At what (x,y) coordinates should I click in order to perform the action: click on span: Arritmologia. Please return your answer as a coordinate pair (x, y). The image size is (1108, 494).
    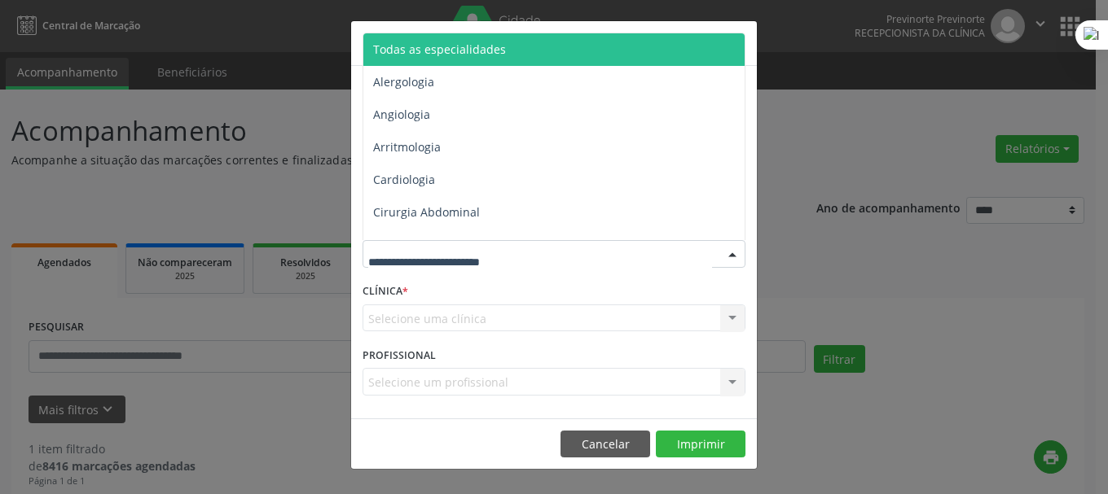
    Looking at the image, I should click on (406, 147).